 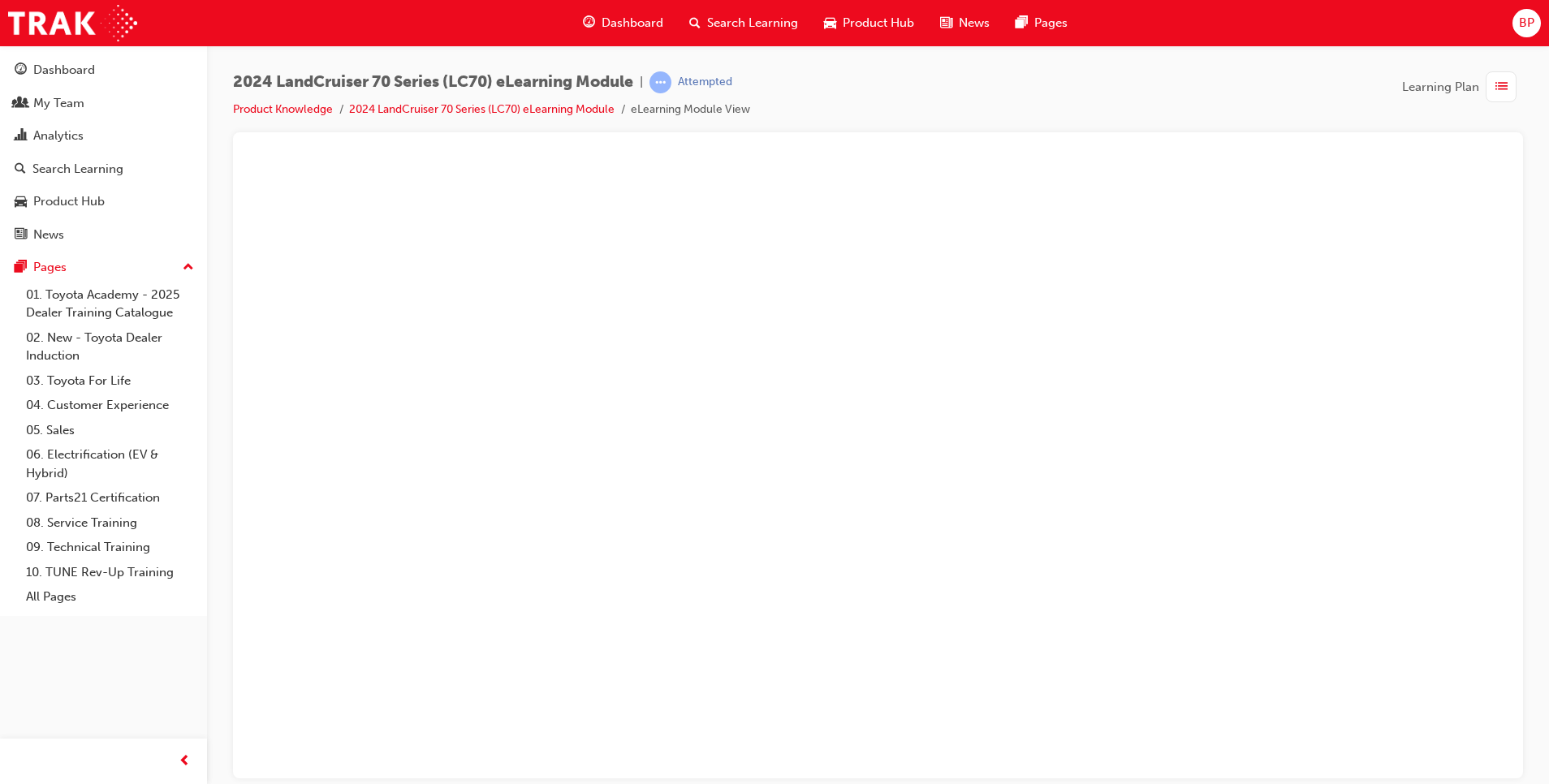 What do you see at coordinates (1440, 87) in the screenshot?
I see `span: Learning Plan` at bounding box center [1440, 87].